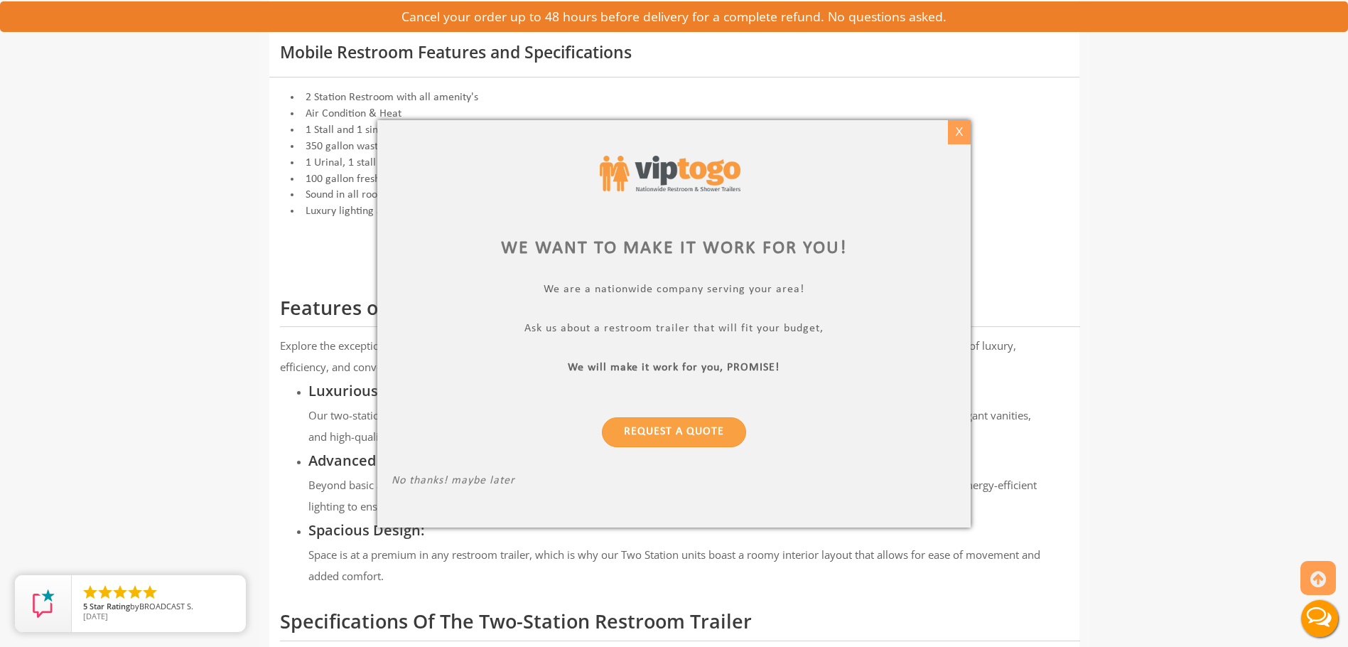  Describe the element at coordinates (674, 290) in the screenshot. I see `p: We are a nationwide company serving your area!` at that location.